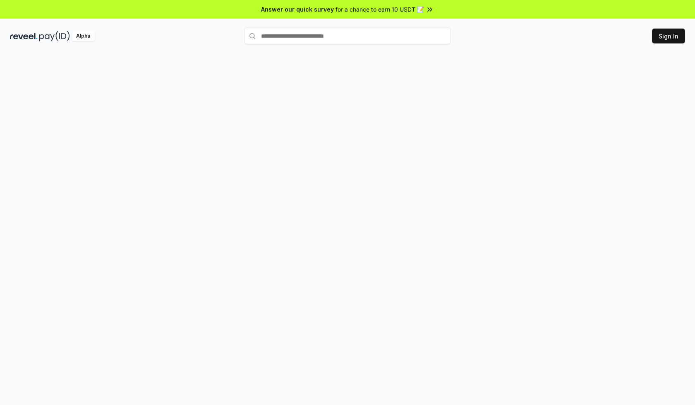  Describe the element at coordinates (24, 36) in the screenshot. I see `img: reveel_dark` at that location.